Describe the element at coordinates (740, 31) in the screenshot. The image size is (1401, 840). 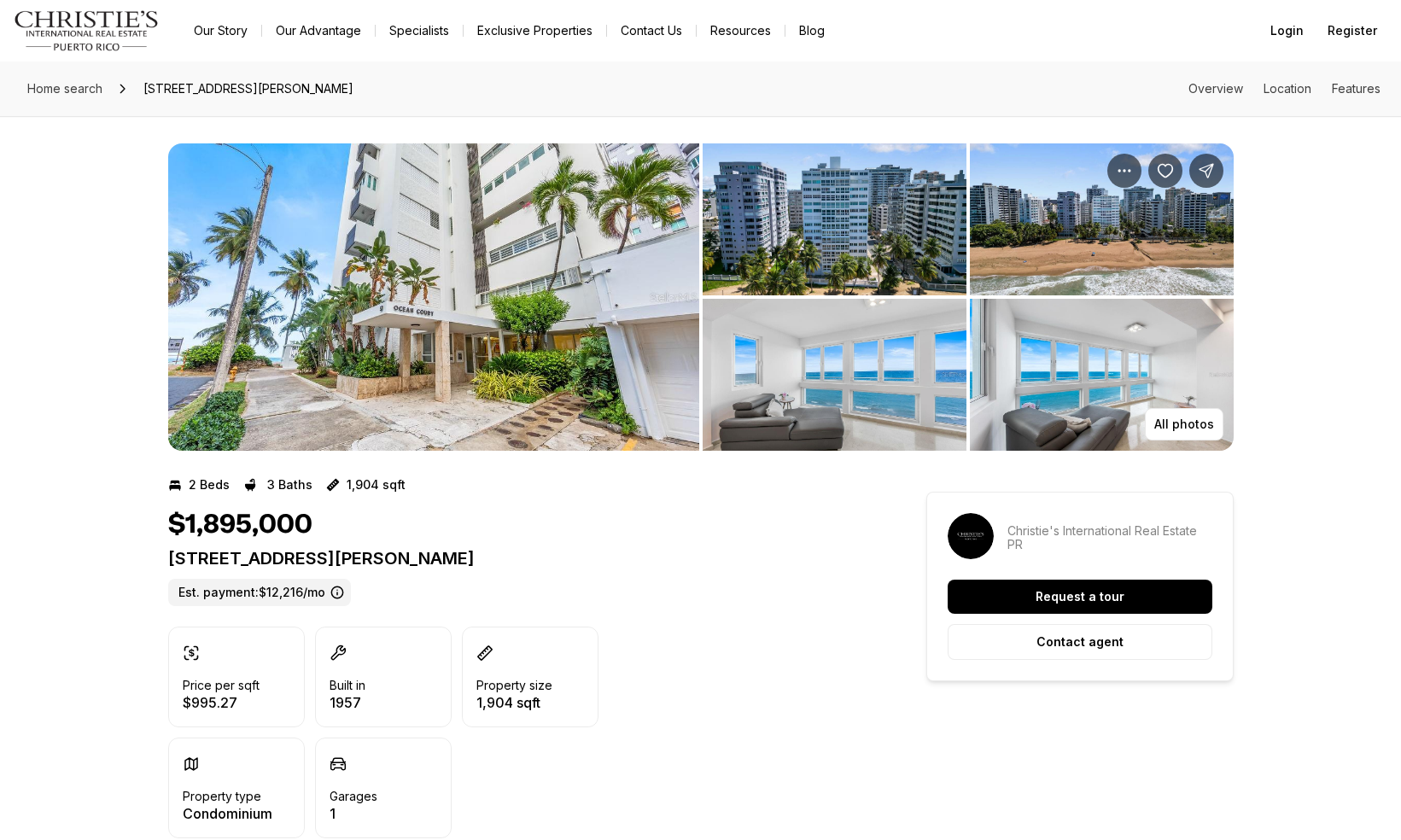
I see `a: Resources` at that location.